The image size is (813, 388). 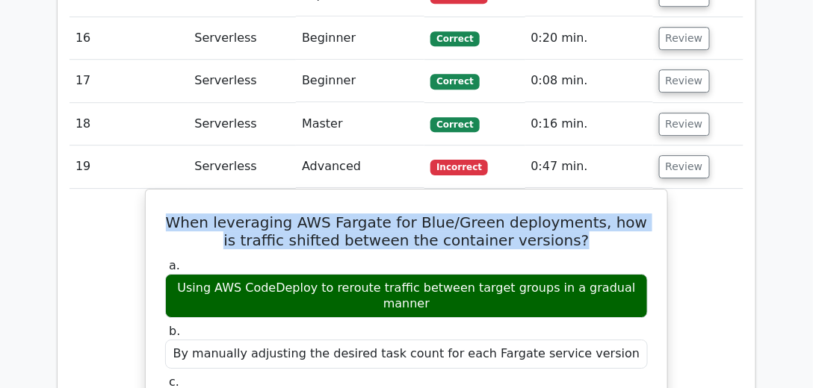 What do you see at coordinates (589, 124) in the screenshot?
I see `td: 0:16 min.` at bounding box center [589, 124].